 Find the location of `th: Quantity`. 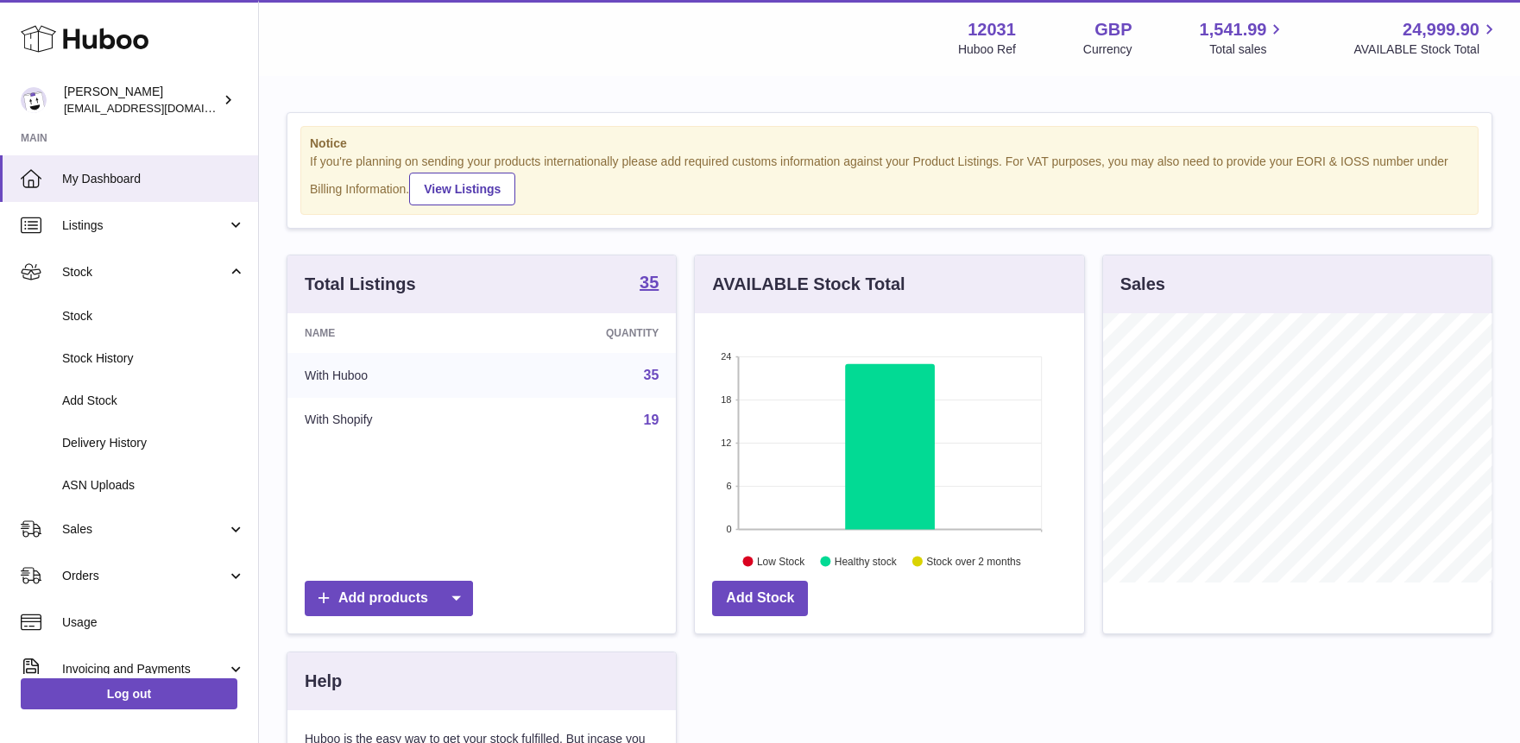

th: Quantity is located at coordinates (587, 333).